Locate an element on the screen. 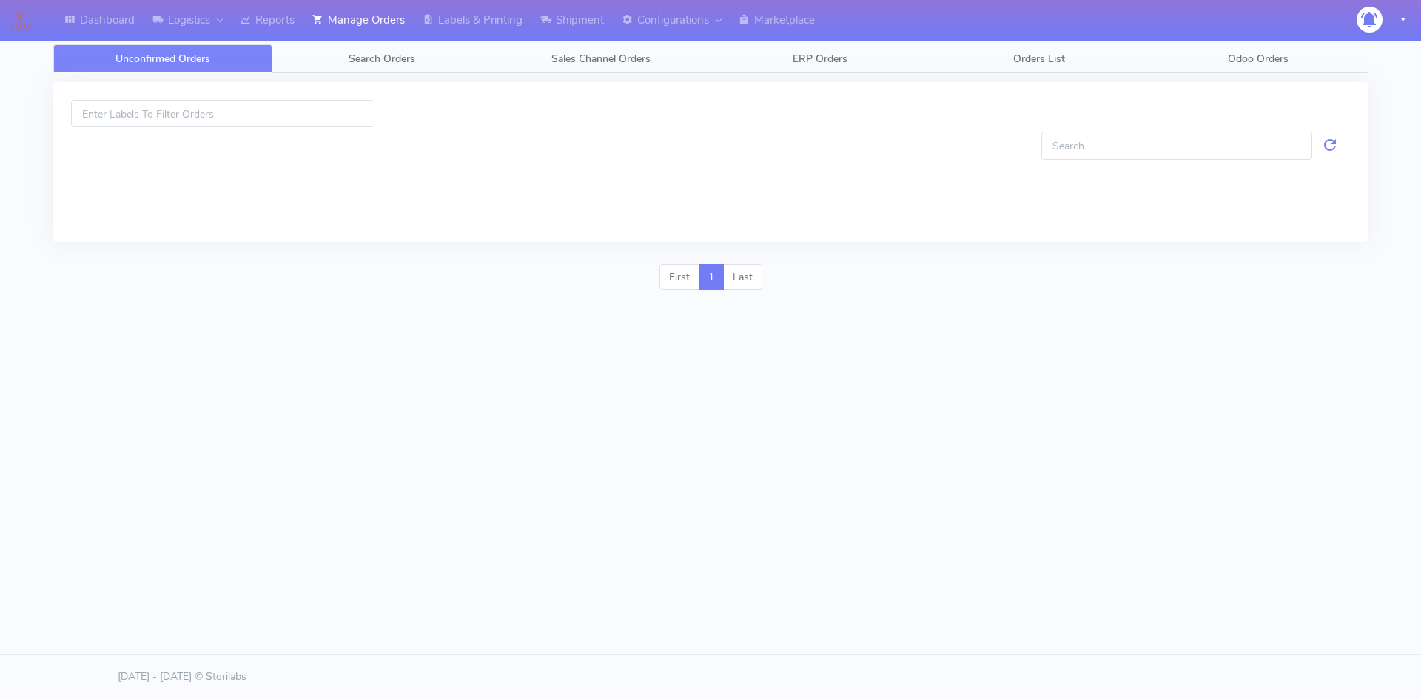  ul: Tabs is located at coordinates (710, 58).